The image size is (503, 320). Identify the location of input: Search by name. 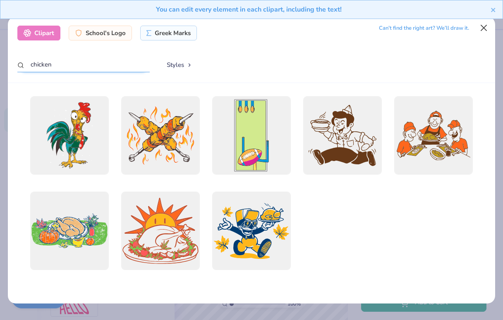
(83, 64).